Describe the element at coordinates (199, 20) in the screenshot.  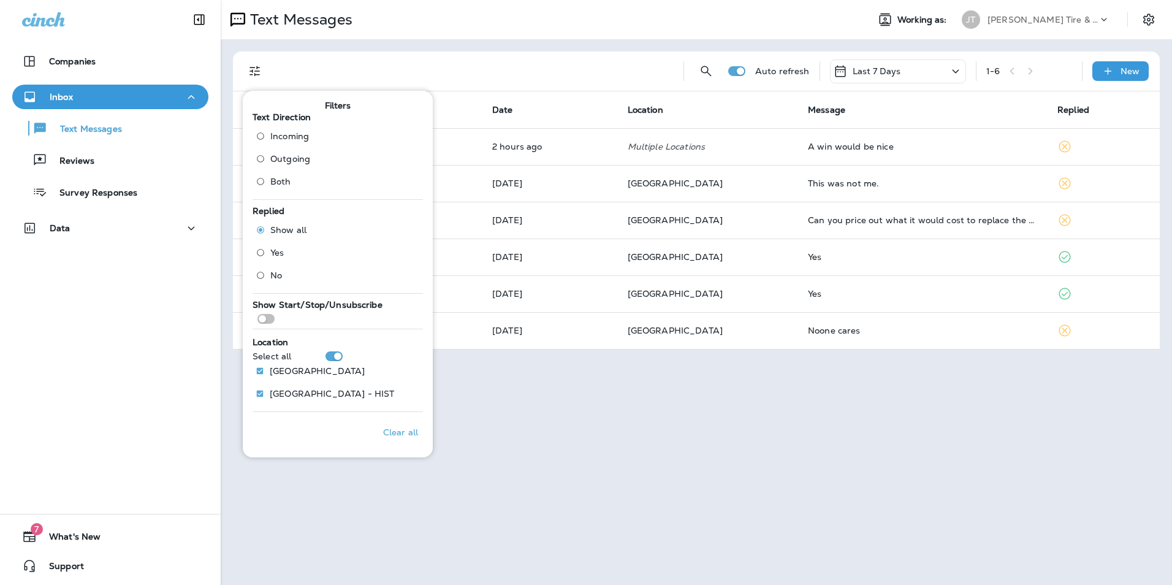
I see `button: Collapse Sidebar` at that location.